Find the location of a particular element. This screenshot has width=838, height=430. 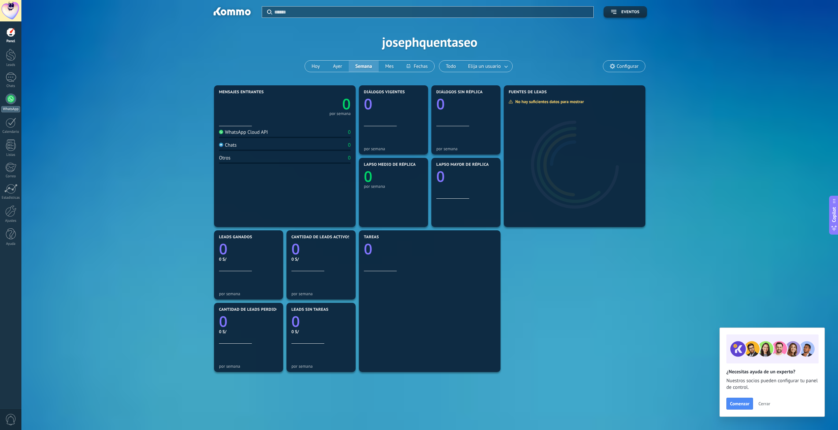

div: Calendario is located at coordinates (11, 132).